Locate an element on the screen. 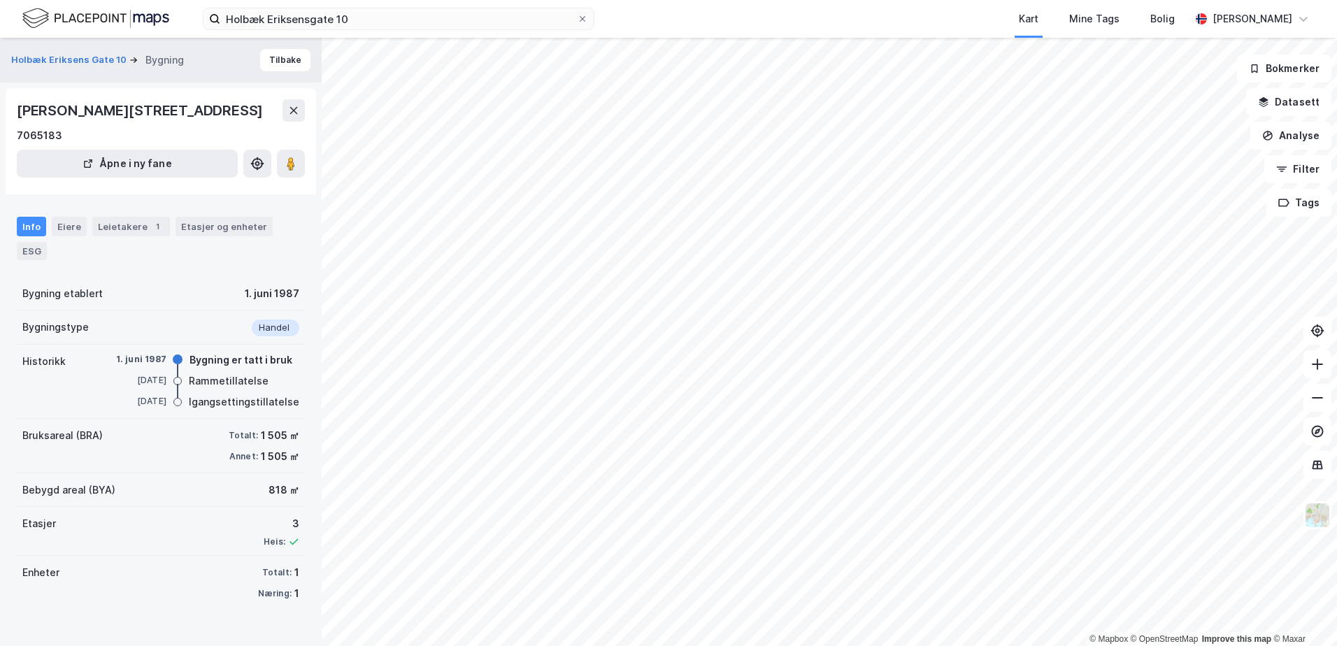 This screenshot has height=646, width=1337. div: Etasjer og enheter is located at coordinates (224, 227).